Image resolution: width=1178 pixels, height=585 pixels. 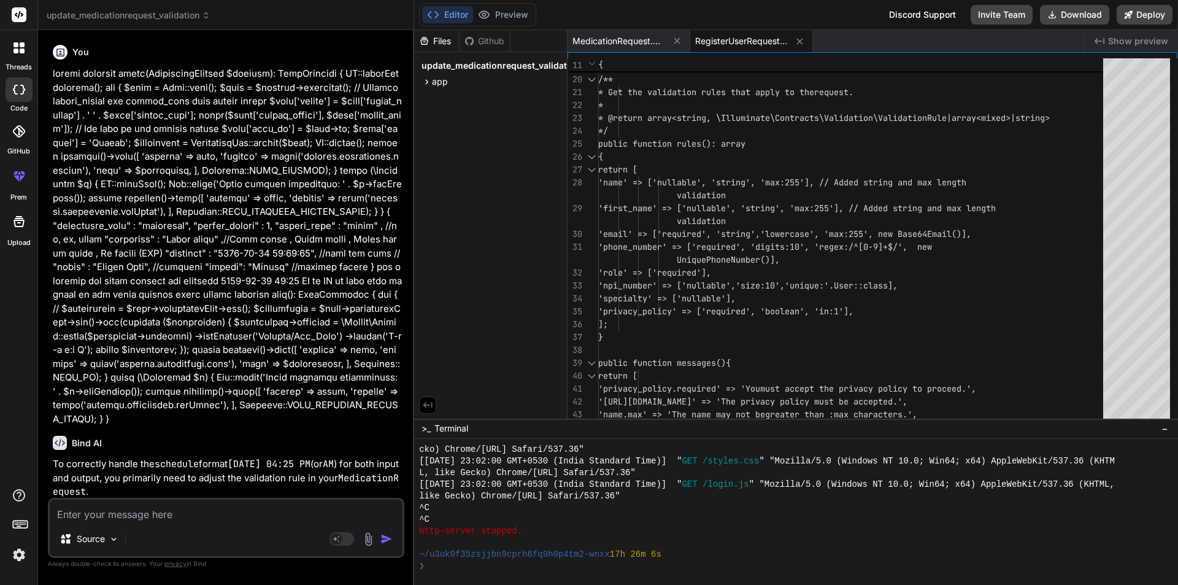 What do you see at coordinates (741, 41) in the screenshot?
I see `span: RegisterUserRequest.php` at bounding box center [741, 41].